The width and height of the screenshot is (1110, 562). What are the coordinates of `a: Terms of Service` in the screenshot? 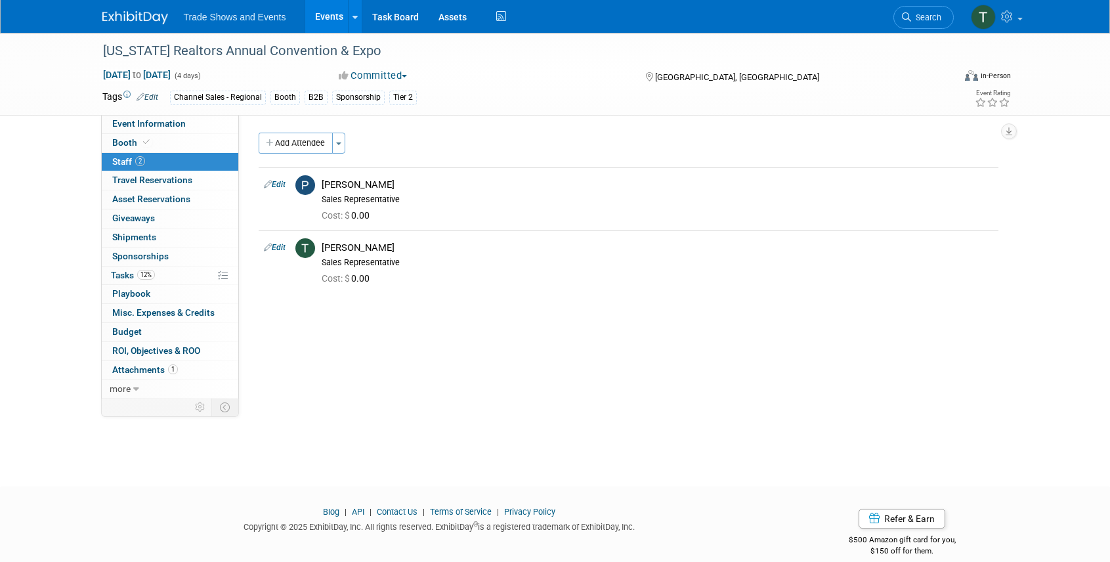 It's located at (461, 511).